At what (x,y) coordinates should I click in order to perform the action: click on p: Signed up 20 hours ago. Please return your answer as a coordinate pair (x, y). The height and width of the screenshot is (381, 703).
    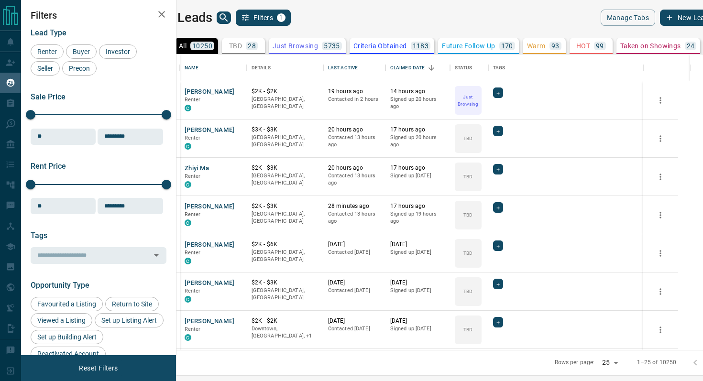
    Looking at the image, I should click on (417, 103).